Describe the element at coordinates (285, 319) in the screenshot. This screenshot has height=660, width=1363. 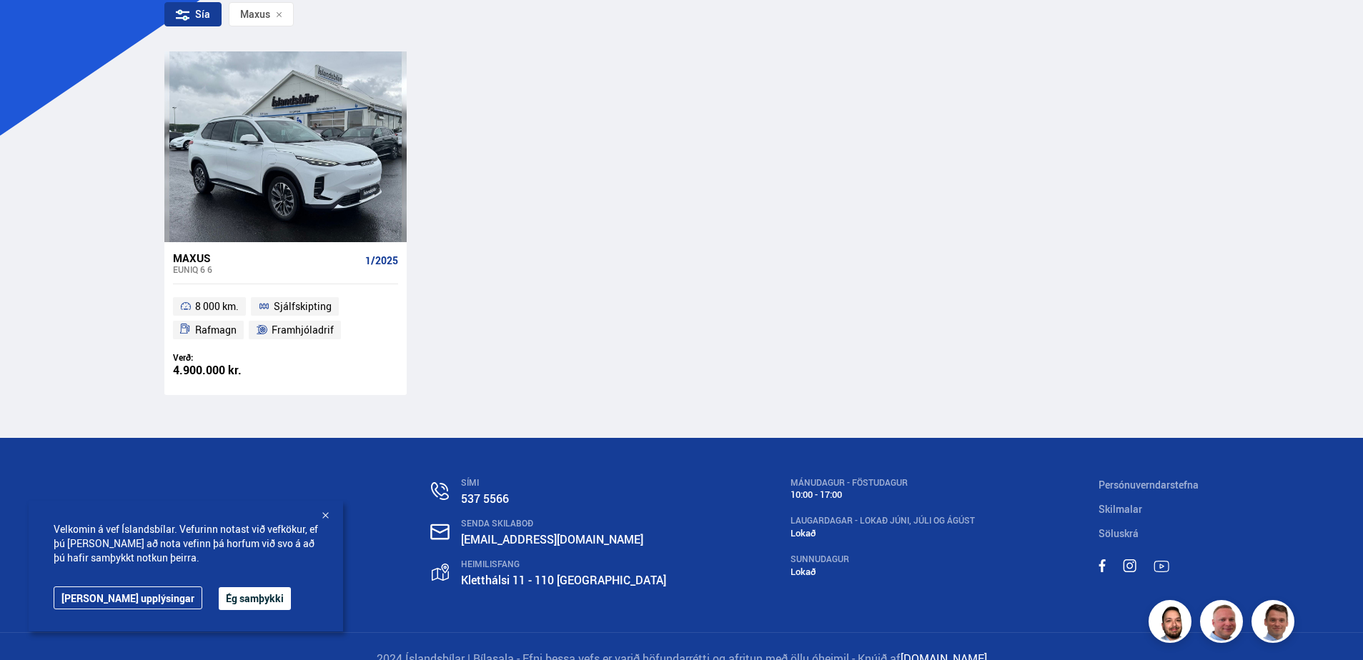
I see `a: Maxus Euniq 6 6 1/2025 8 000 km. Sjálfskipting Rafmagn Framhjóladrif Verð: 4.900.000 kr.` at that location.